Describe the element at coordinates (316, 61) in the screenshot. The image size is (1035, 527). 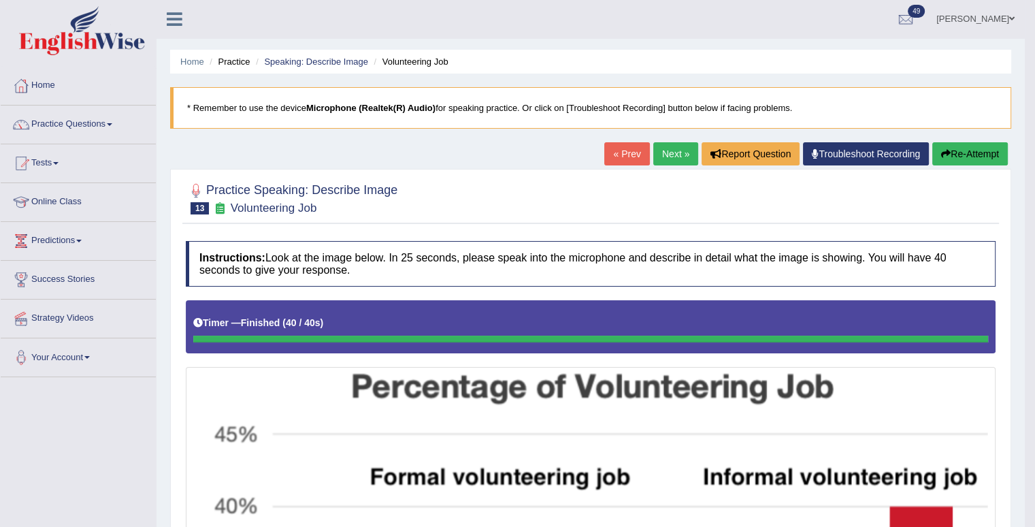
I see `a: Speaking: Describe Image` at that location.